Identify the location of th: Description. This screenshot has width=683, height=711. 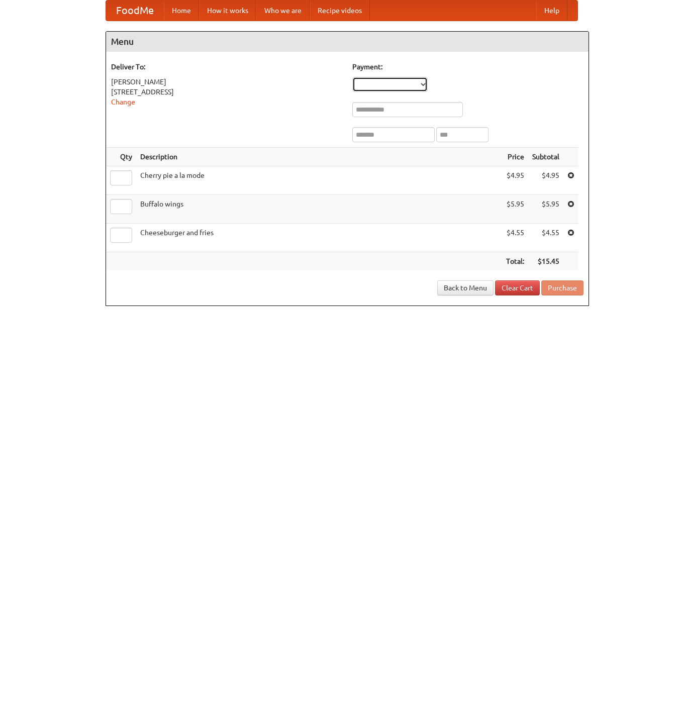
(319, 157).